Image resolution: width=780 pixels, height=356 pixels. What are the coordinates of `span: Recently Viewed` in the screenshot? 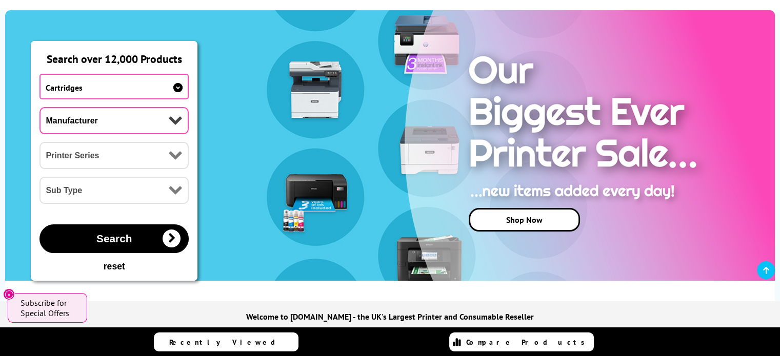 It's located at (227, 343).